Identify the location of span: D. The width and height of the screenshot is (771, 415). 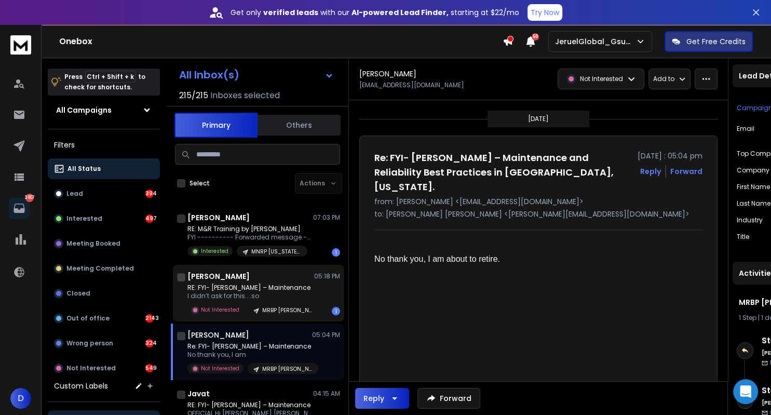
(21, 398).